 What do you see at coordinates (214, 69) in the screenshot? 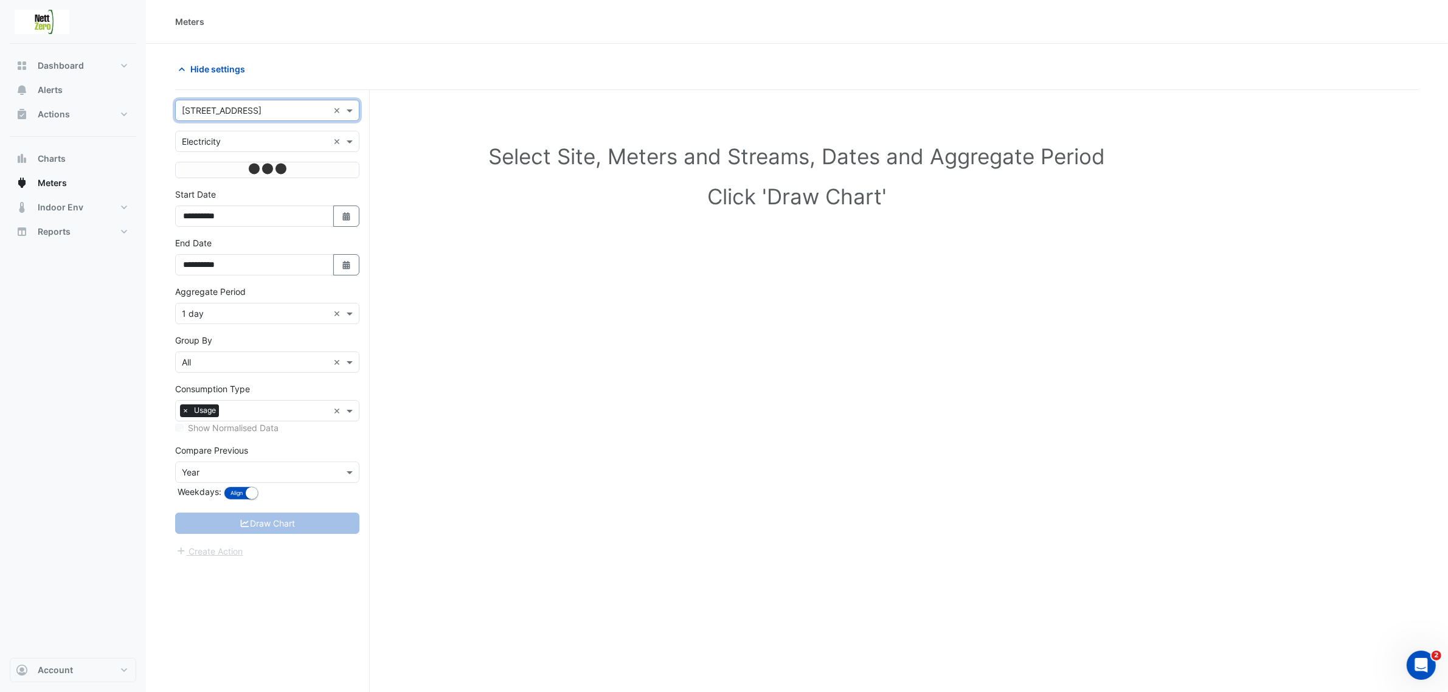
I see `button: Hide settings` at bounding box center [214, 69].